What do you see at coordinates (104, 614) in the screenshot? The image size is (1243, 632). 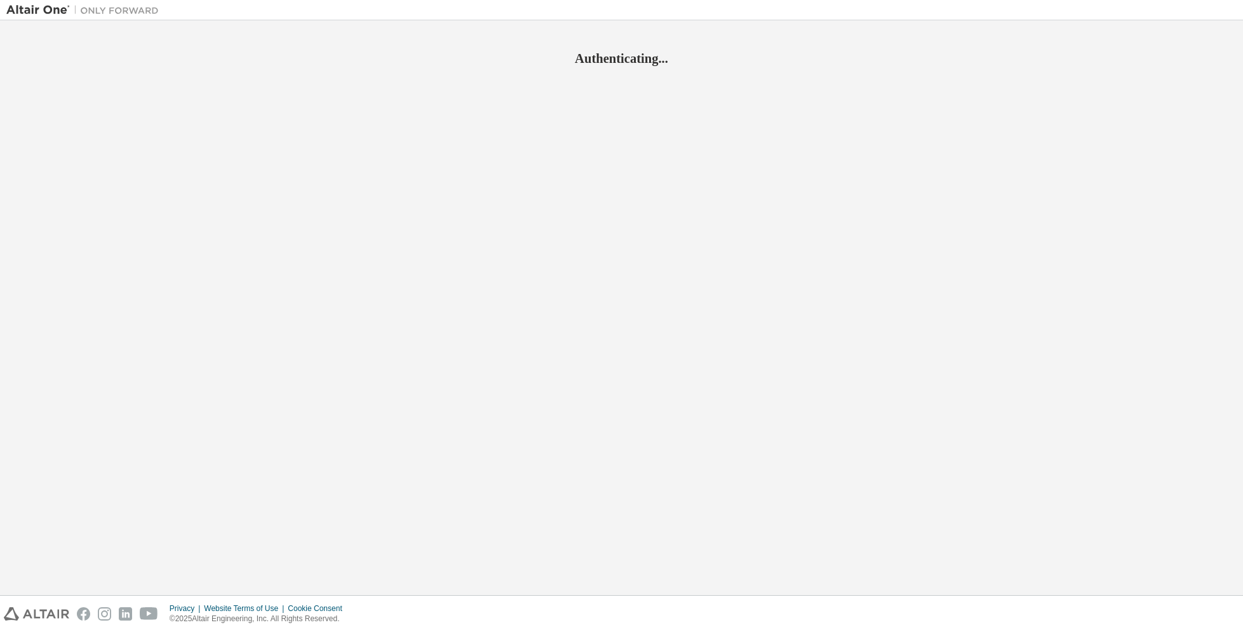 I see `img: instagram.svg` at bounding box center [104, 614].